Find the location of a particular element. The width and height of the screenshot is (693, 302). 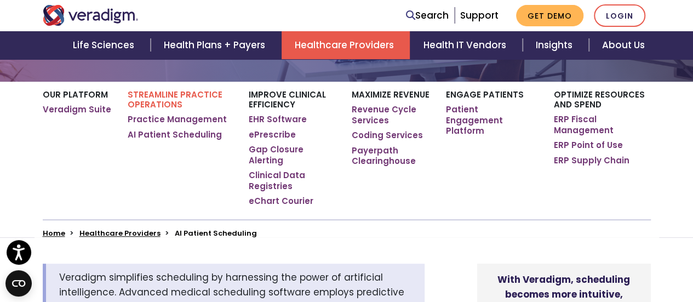

a: Home is located at coordinates (54, 233).